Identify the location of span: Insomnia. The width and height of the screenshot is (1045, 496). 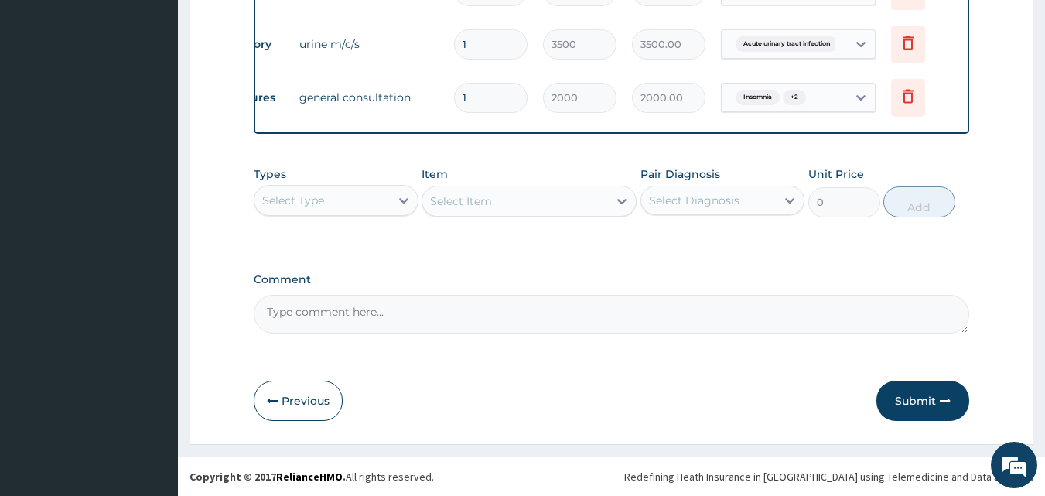
(757, 97).